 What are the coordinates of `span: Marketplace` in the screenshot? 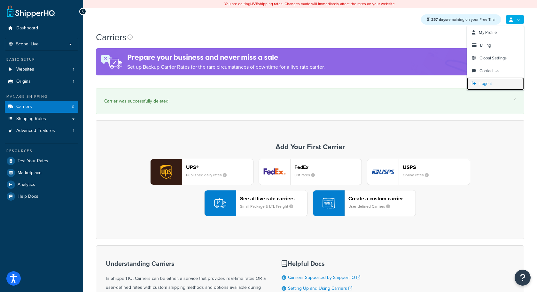 It's located at (29, 173).